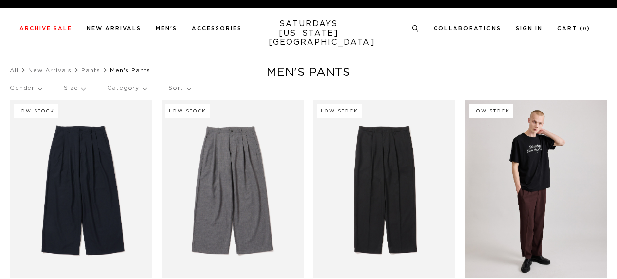 Image resolution: width=617 pixels, height=279 pixels. What do you see at coordinates (127, 88) in the screenshot?
I see `p: Category` at bounding box center [127, 88].